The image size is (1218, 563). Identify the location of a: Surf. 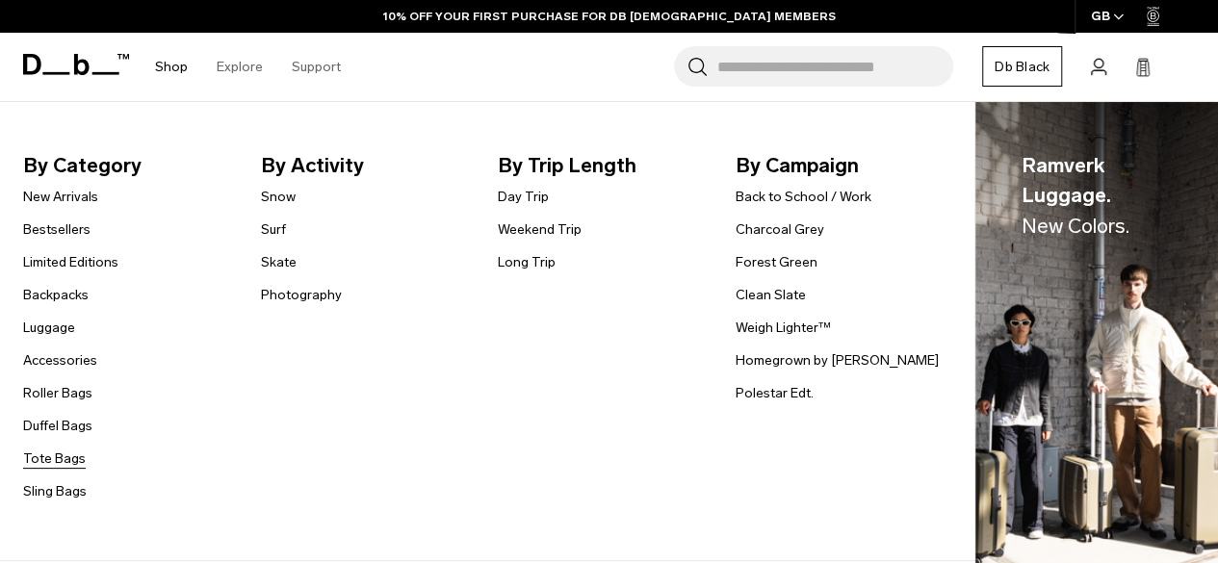
(273, 229).